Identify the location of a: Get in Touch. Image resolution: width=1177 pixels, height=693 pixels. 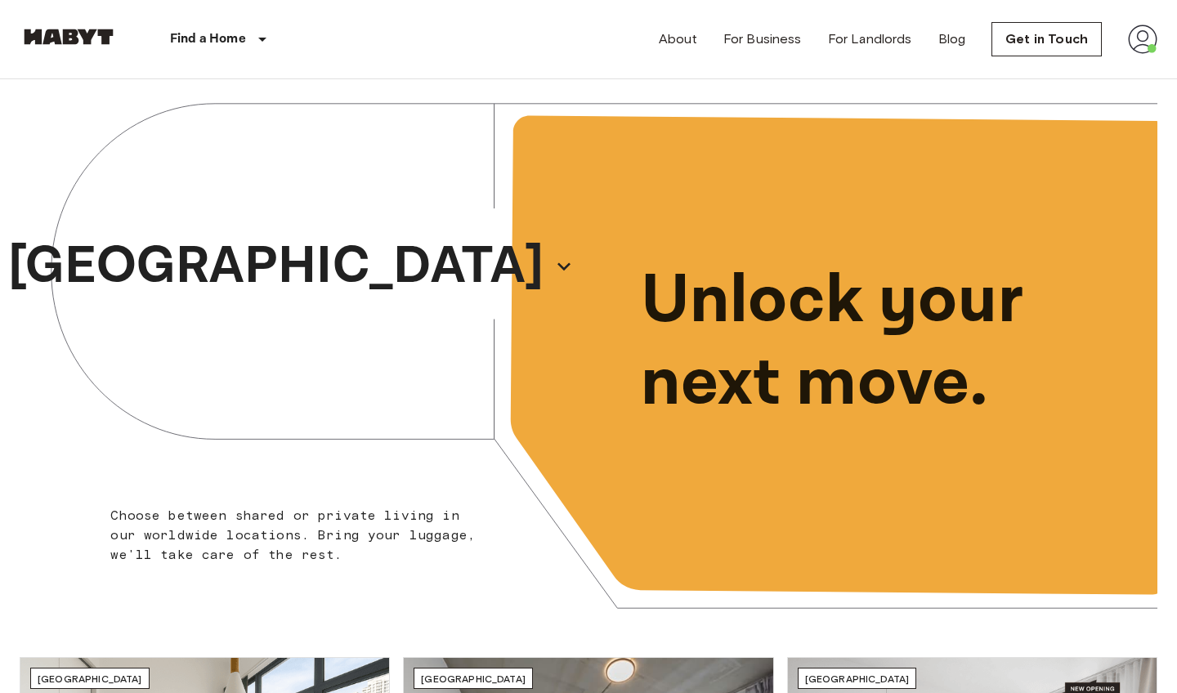
(1046, 39).